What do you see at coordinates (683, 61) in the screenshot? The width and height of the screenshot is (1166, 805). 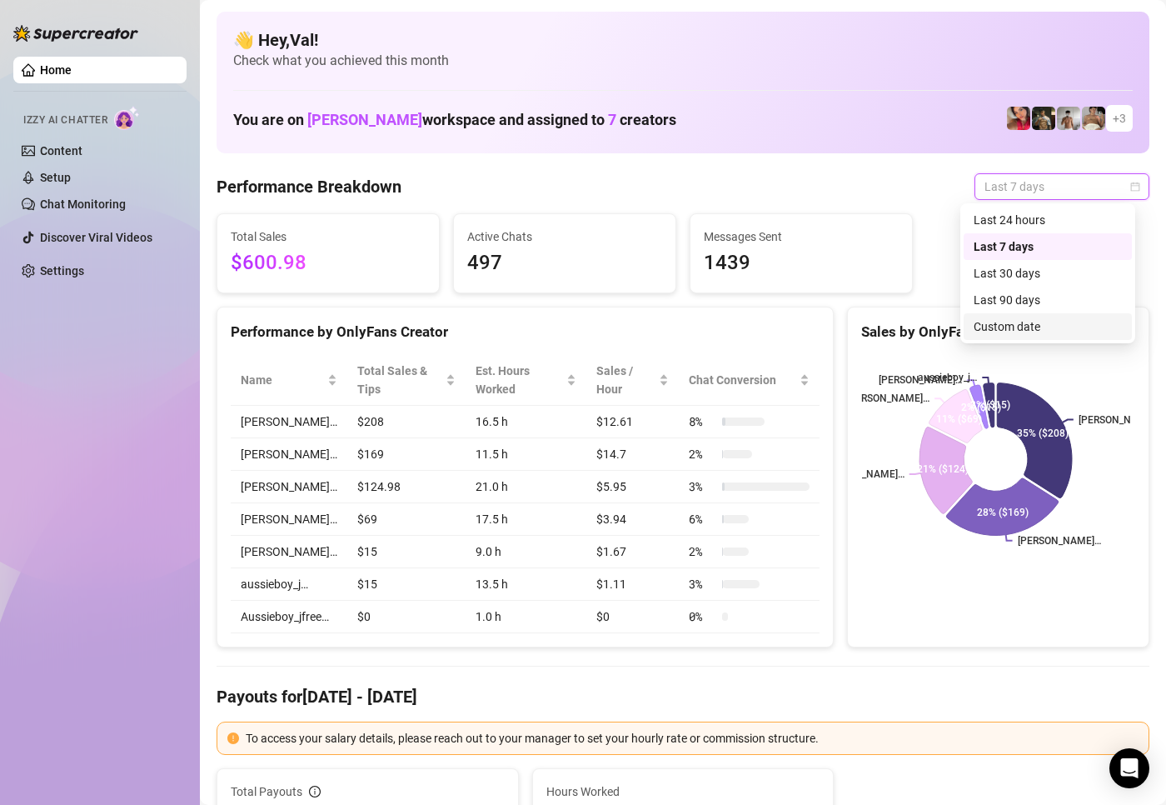 I see `span: Check what you achieved this month` at bounding box center [683, 61].